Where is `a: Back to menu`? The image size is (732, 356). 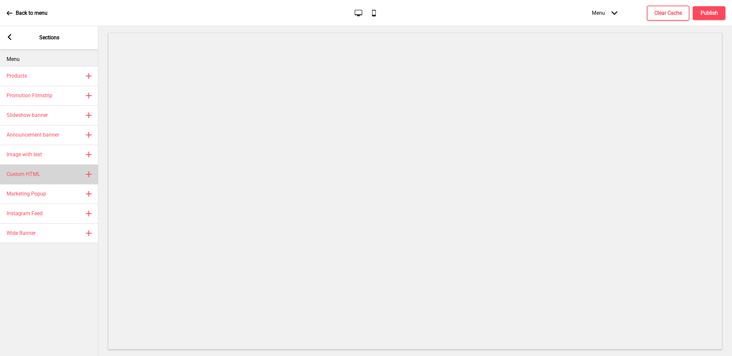 a: Back to menu is located at coordinates (27, 13).